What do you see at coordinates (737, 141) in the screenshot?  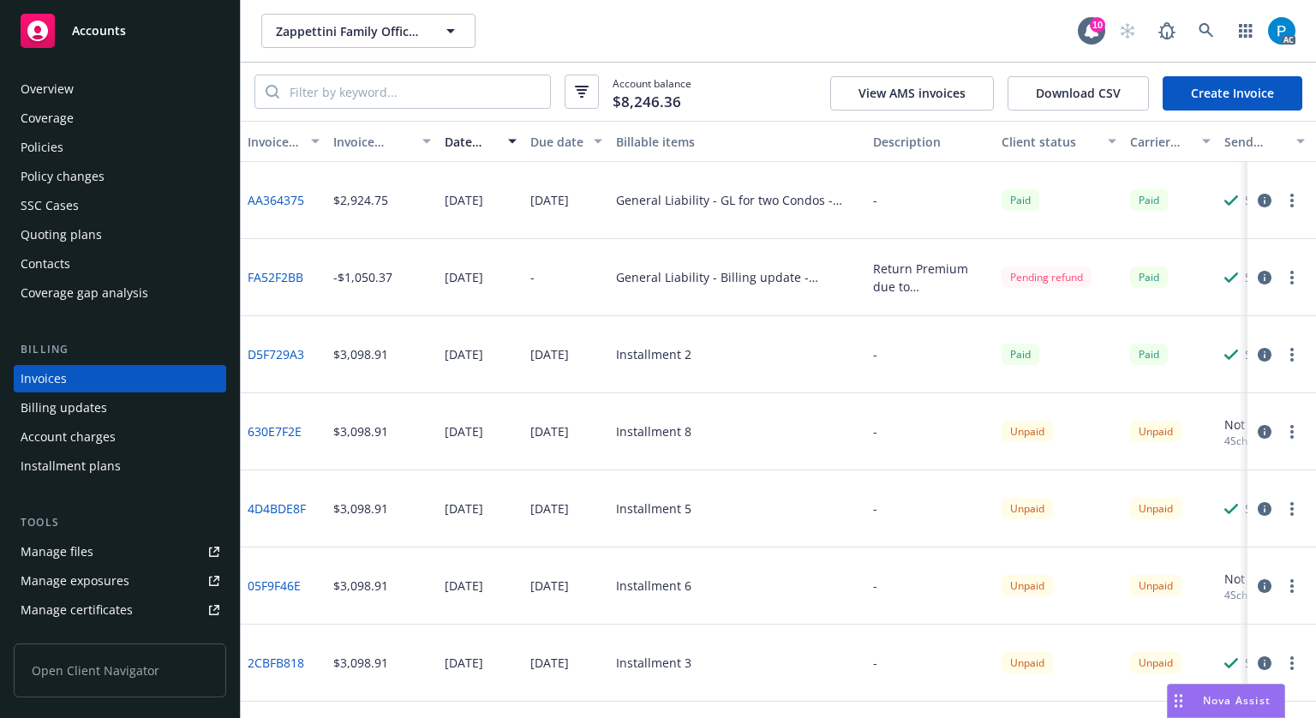 I see `div: Billable items` at bounding box center [737, 141].